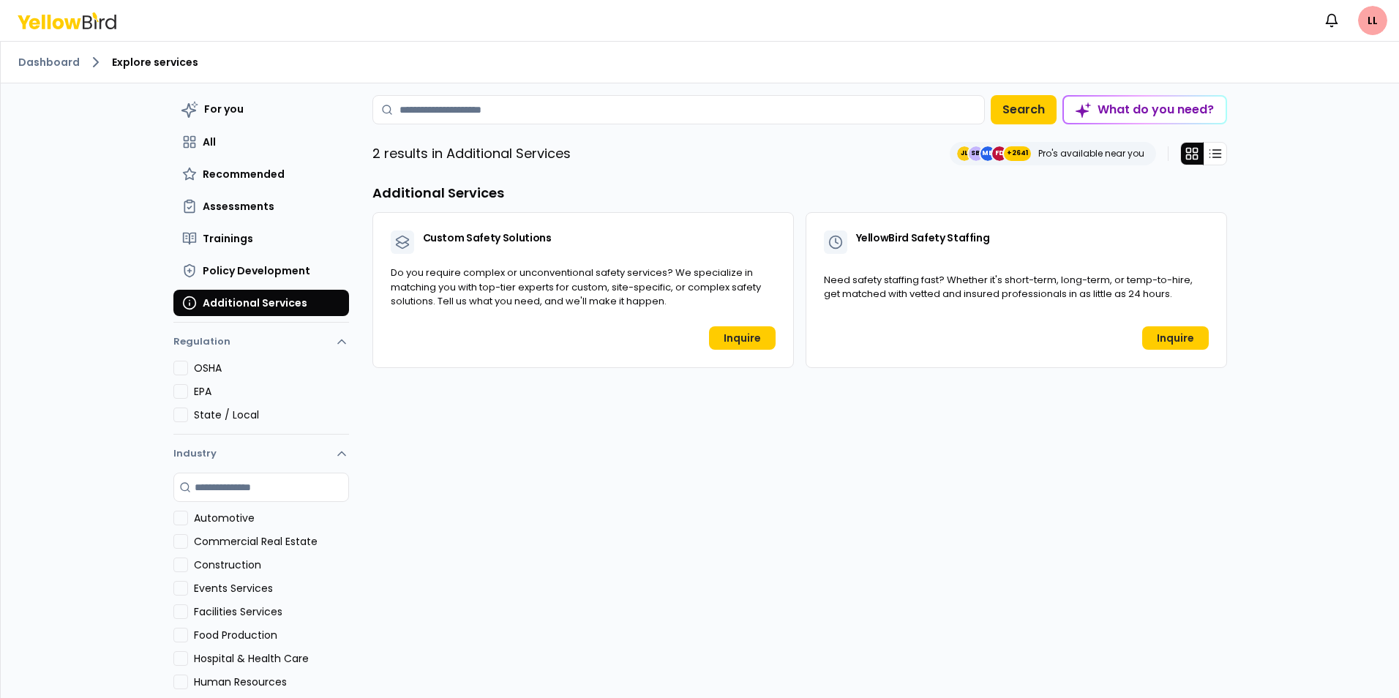  What do you see at coordinates (261, 303) in the screenshot?
I see `button: Additional Services` at bounding box center [261, 303].